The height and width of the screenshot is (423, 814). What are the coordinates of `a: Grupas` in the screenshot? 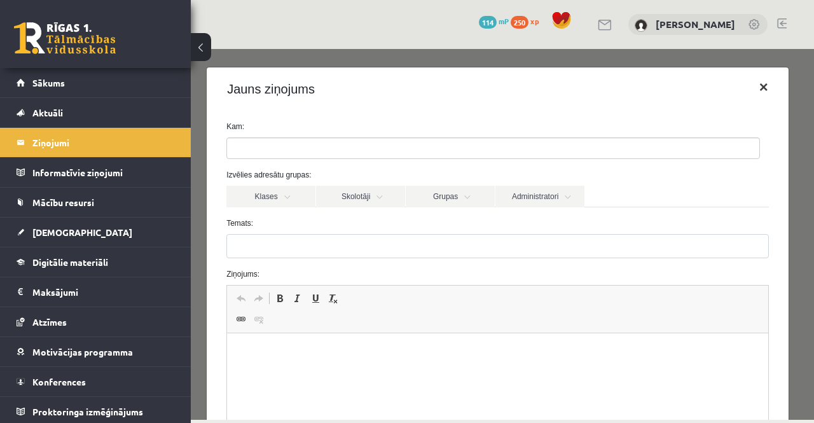 It's located at (259, 147).